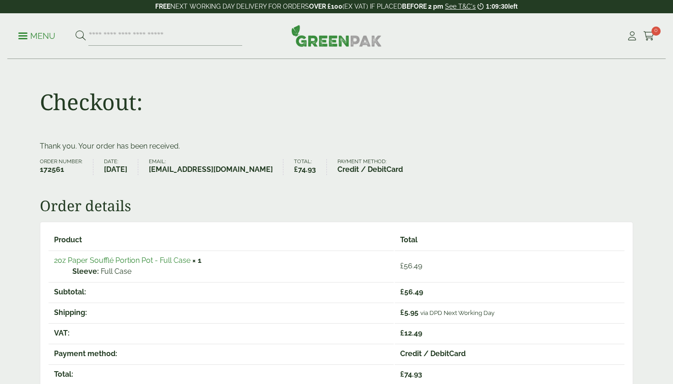 This screenshot has height=384, width=673. I want to click on th: Payment method:, so click(221, 354).